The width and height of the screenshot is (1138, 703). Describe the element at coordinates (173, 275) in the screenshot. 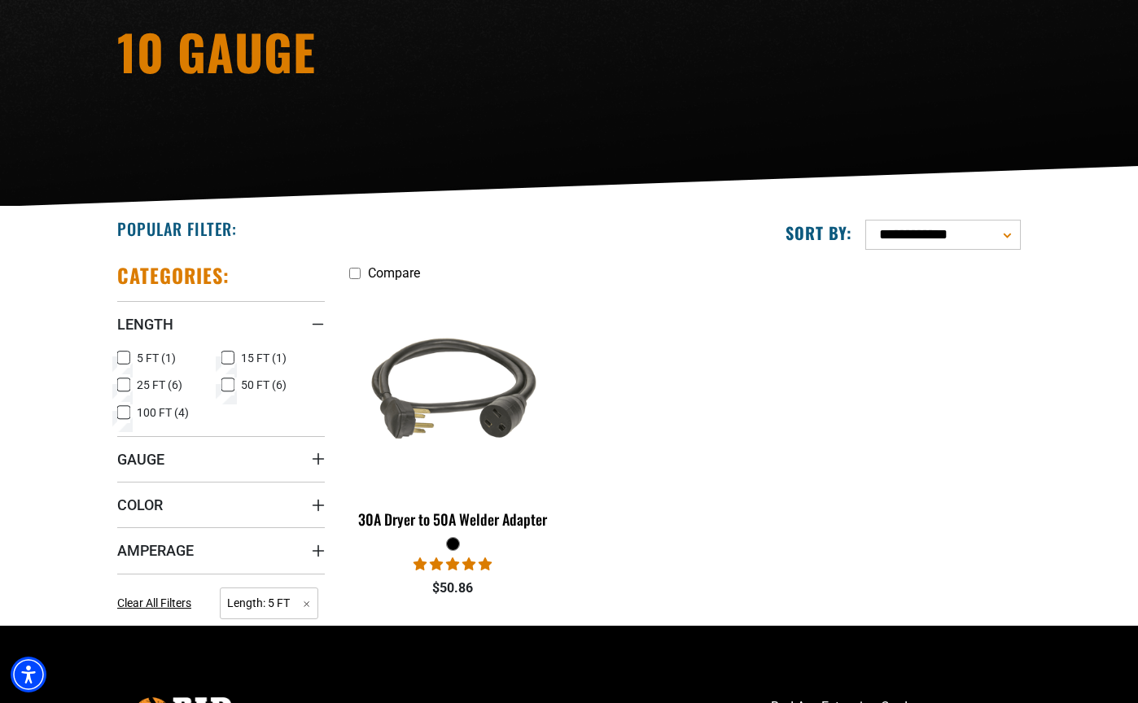

I see `h2: Categories:` at that location.